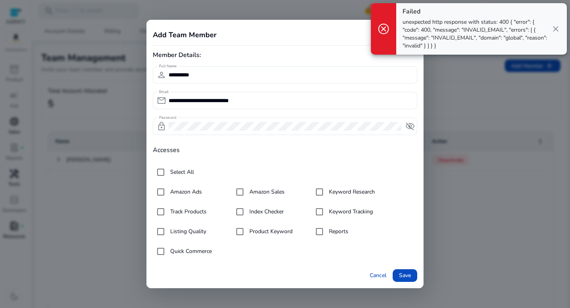 The image size is (570, 308). Describe the element at coordinates (266, 211) in the screenshot. I see `label: Index Checker` at that location.